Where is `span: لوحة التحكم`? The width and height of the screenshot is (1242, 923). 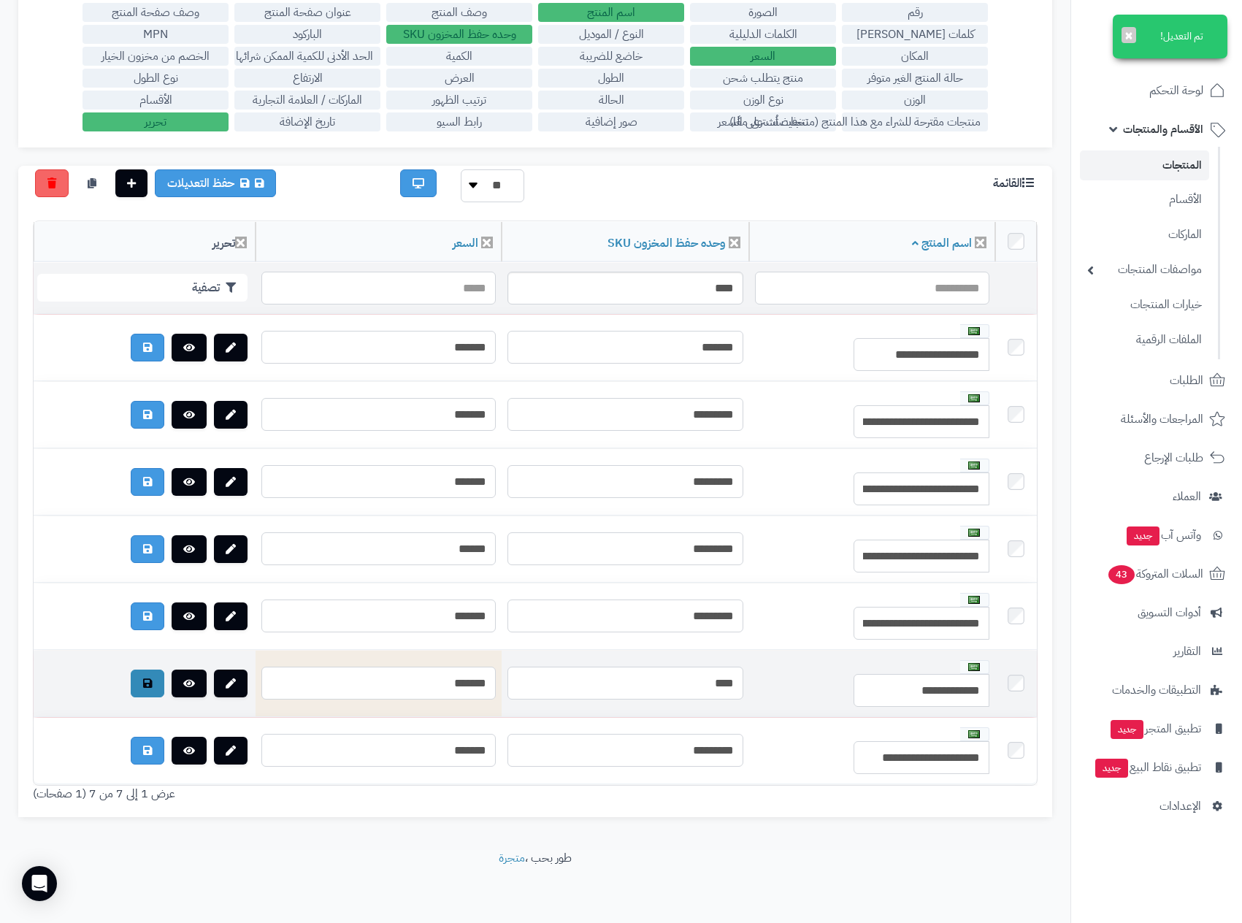
span: لوحة التحكم is located at coordinates (1176, 91).